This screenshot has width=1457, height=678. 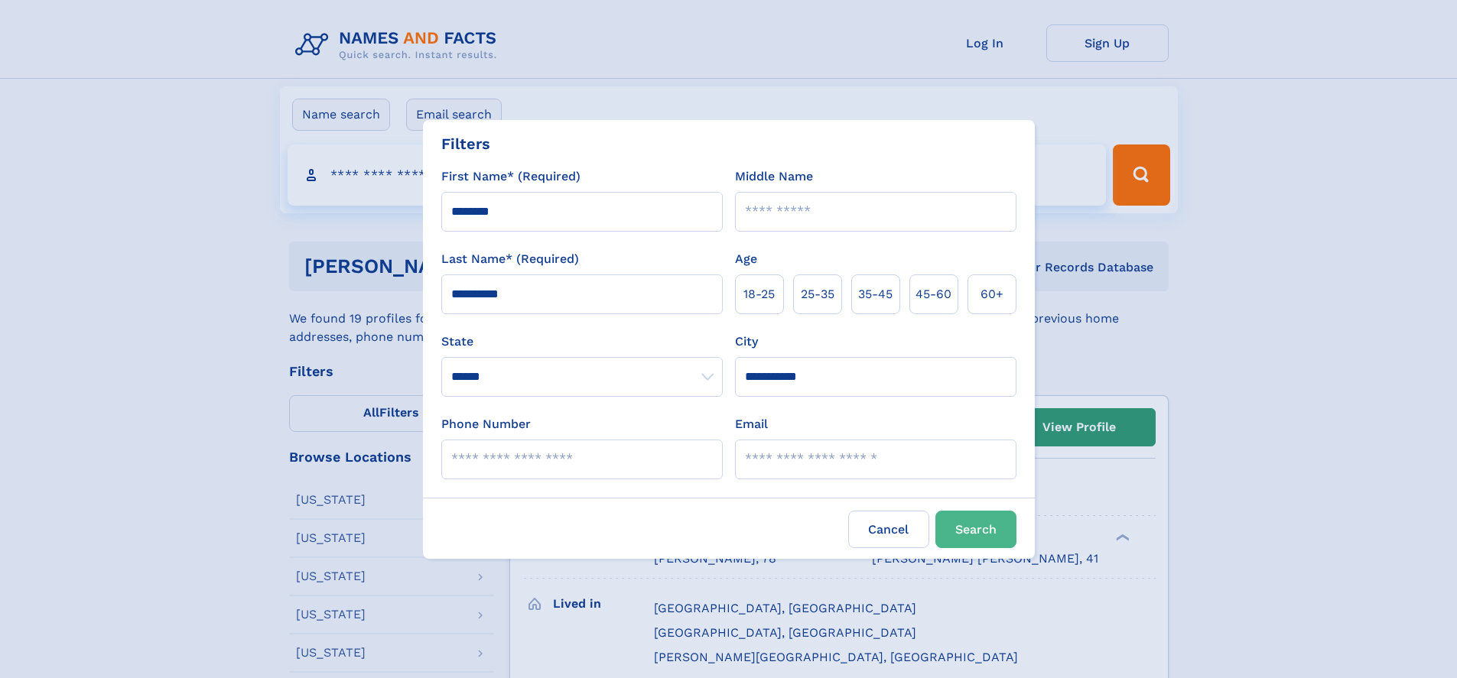 I want to click on span: 60+, so click(x=992, y=294).